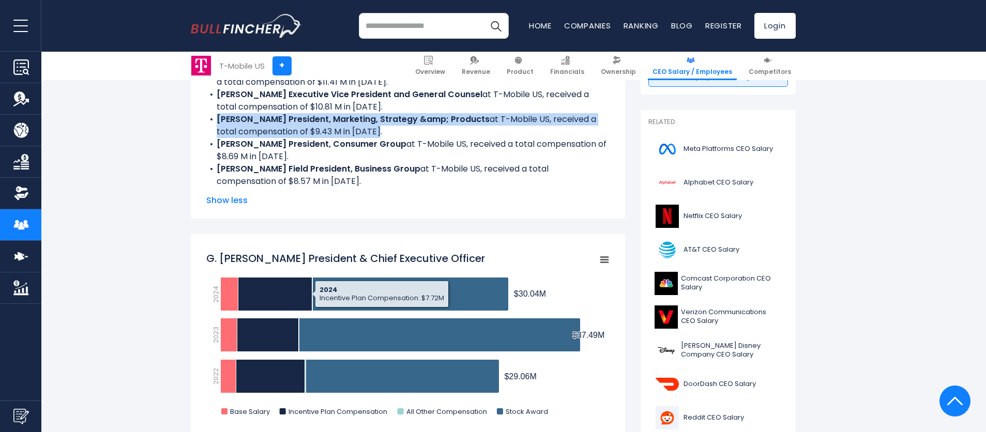  I want to click on text: Incentive Plan Compensation, so click(337, 412).